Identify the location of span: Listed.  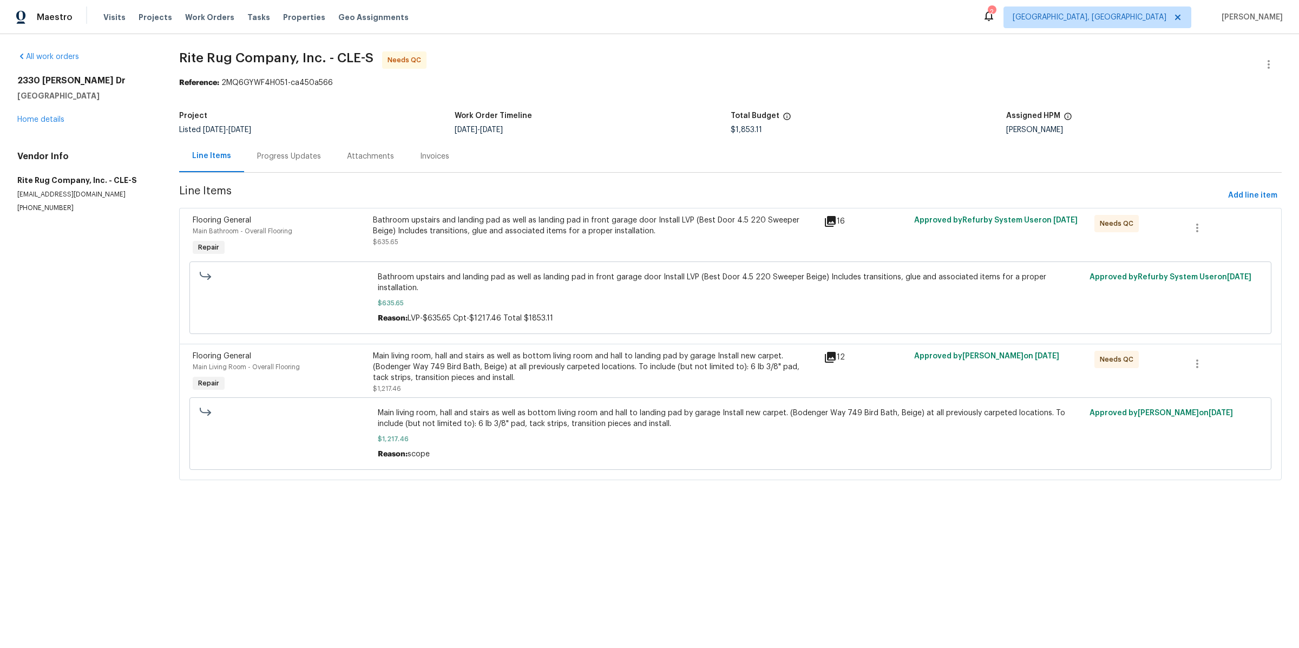
(215, 130).